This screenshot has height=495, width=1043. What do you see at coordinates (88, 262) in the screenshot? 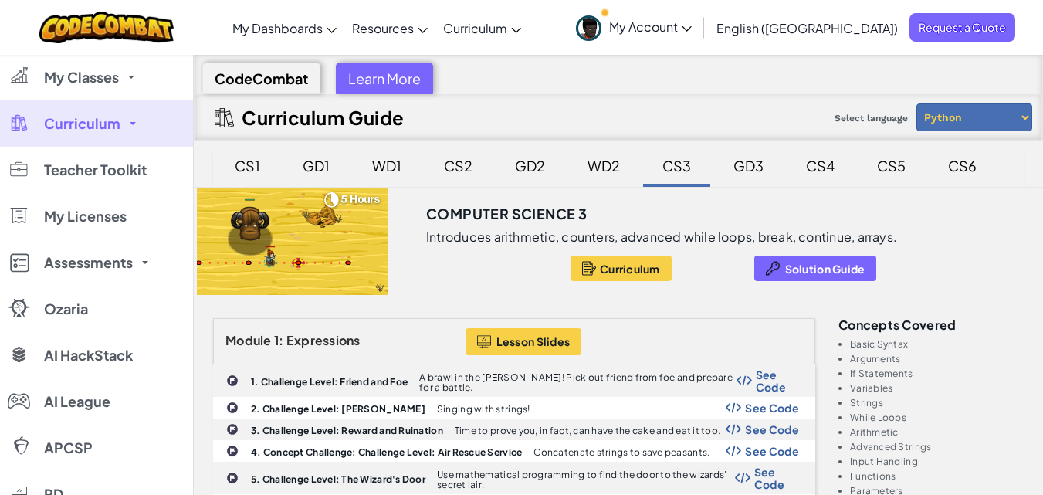
I see `span: Assessments` at bounding box center [88, 262].